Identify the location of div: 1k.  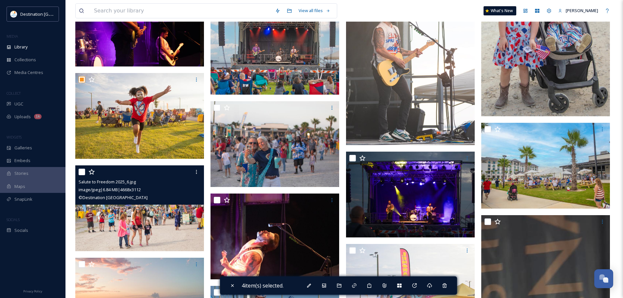
(38, 117).